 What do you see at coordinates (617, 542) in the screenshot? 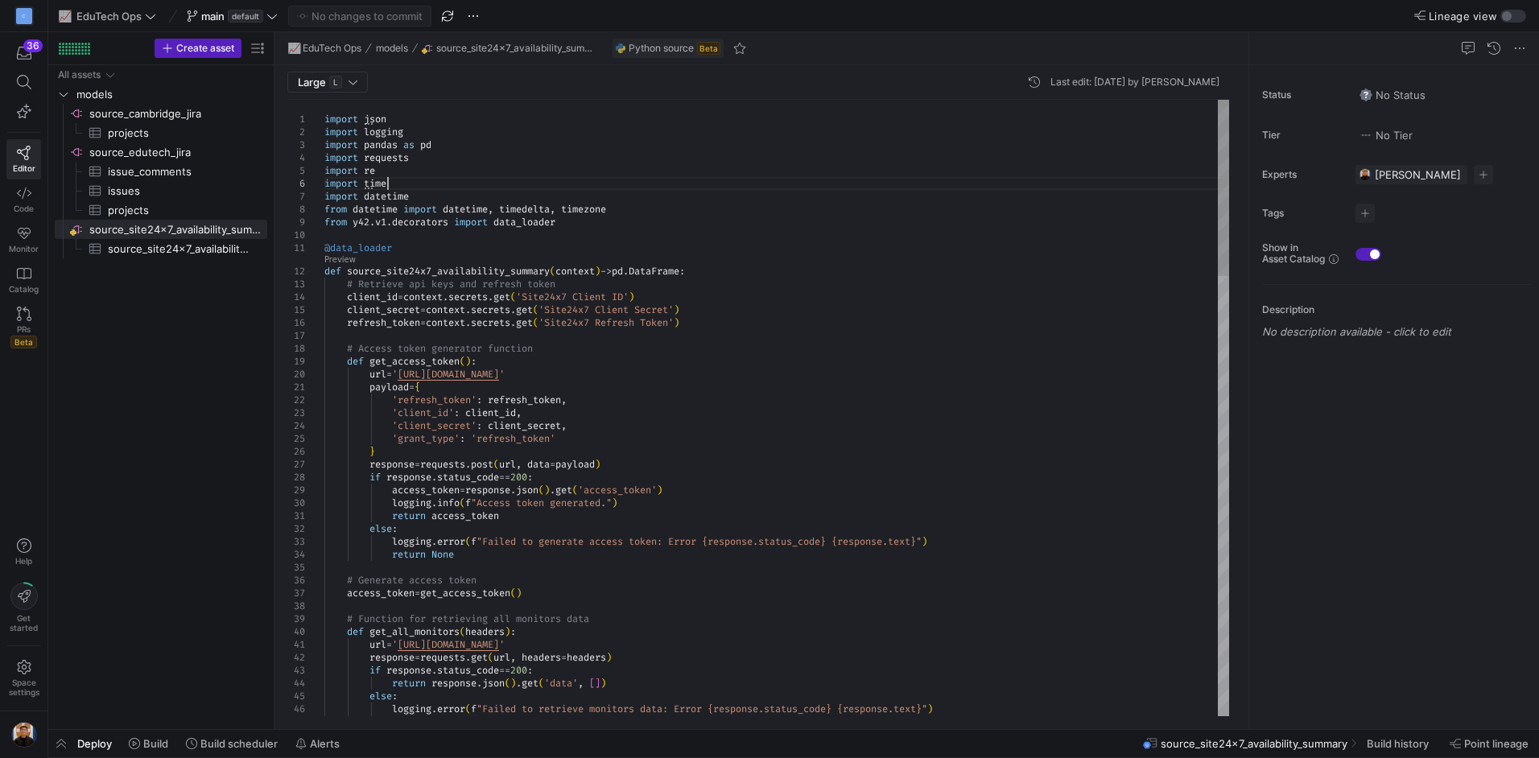
I see `span: "Failed to generate access token: Error {response.` at bounding box center [617, 542].